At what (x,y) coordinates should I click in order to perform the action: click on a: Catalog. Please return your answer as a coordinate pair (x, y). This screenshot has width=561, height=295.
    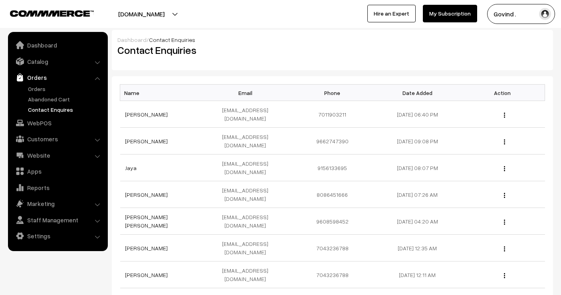
    Looking at the image, I should click on (57, 61).